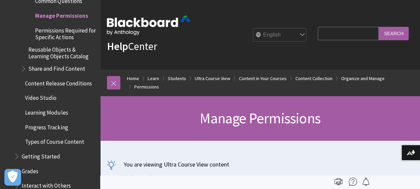 The image size is (420, 189). What do you see at coordinates (41, 97) in the screenshot?
I see `span: Video Studio` at bounding box center [41, 97].